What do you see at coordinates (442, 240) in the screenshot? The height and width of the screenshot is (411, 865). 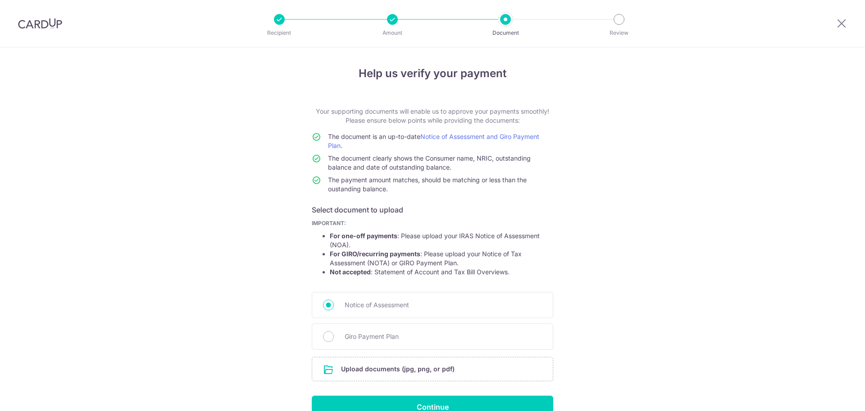 I see `li: : Please upload your IRAS Notice of Assessment (NOA).` at bounding box center [442, 240].